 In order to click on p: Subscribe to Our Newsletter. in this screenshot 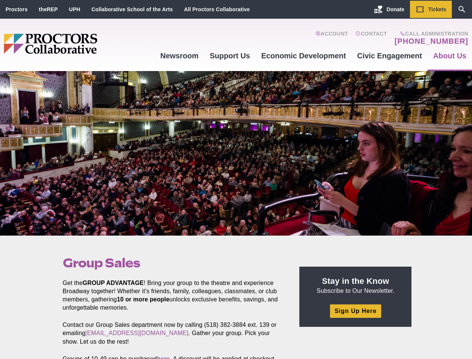, I will do `click(356, 285)`.